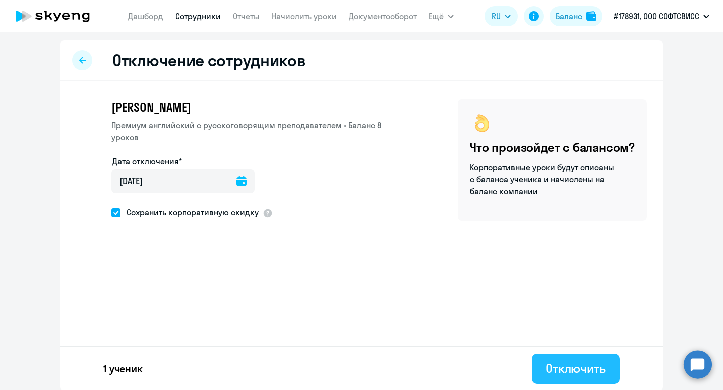  Describe the element at coordinates (576, 16) in the screenshot. I see `button: Балансbalance` at that location.